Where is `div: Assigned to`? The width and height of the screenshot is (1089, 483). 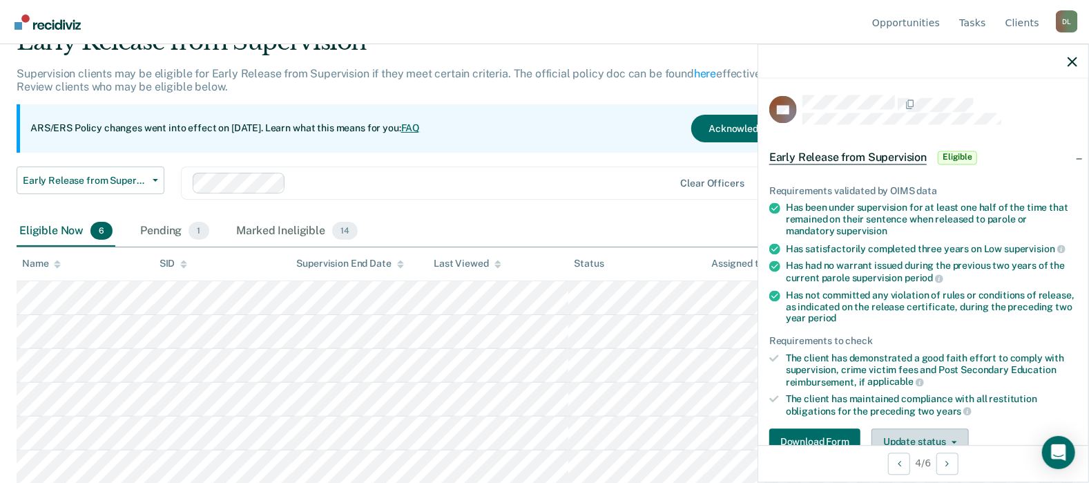 div: Assigned to is located at coordinates (744, 263).